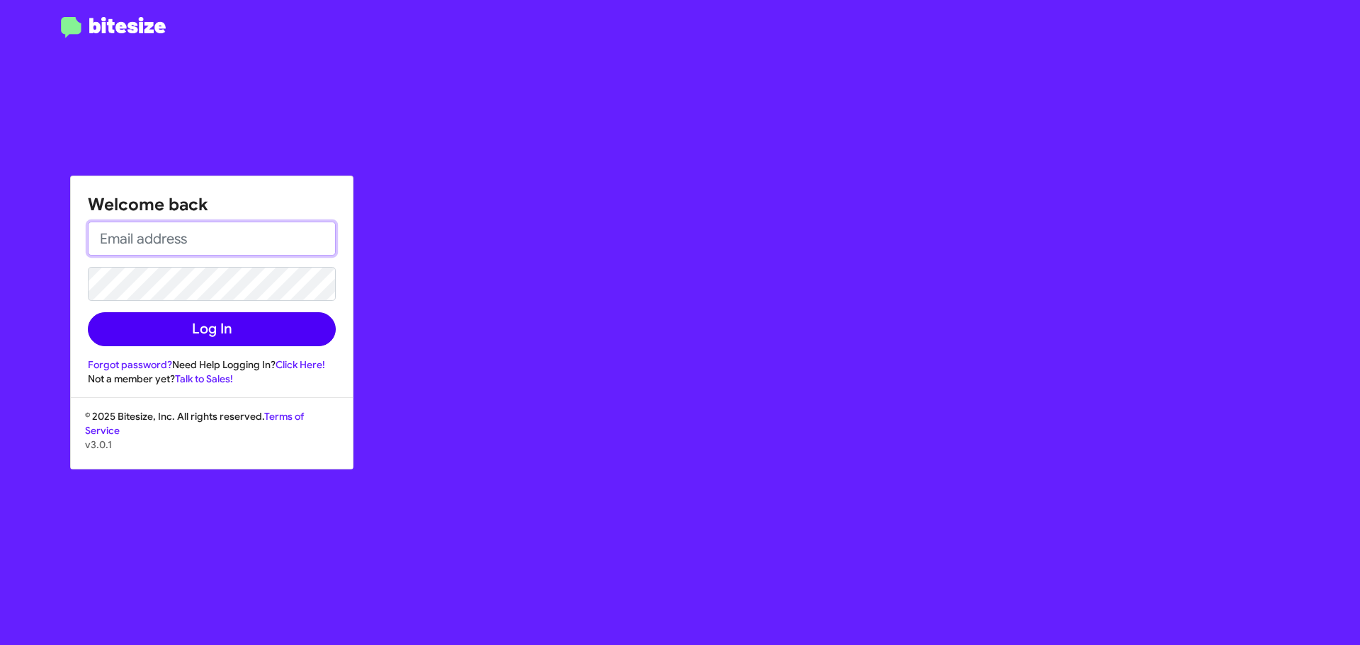  Describe the element at coordinates (212, 365) in the screenshot. I see `div: Need Help Logging In?` at that location.